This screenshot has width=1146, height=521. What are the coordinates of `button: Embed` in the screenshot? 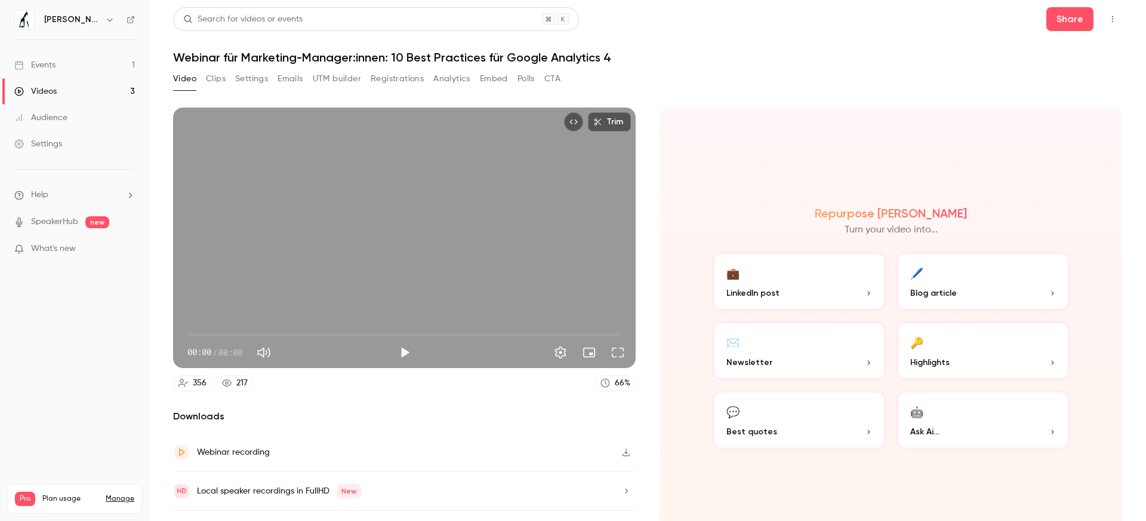 It's located at (494, 79).